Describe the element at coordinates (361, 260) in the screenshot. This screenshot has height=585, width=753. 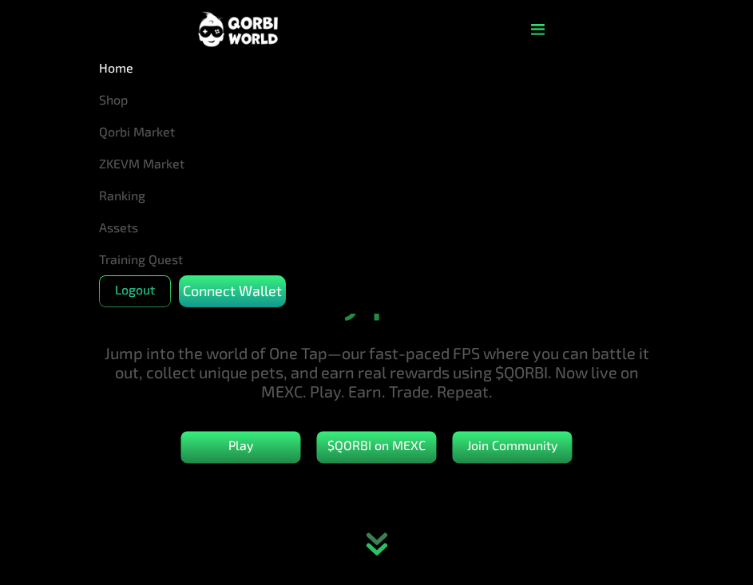
I see `a: Training Quest` at that location.